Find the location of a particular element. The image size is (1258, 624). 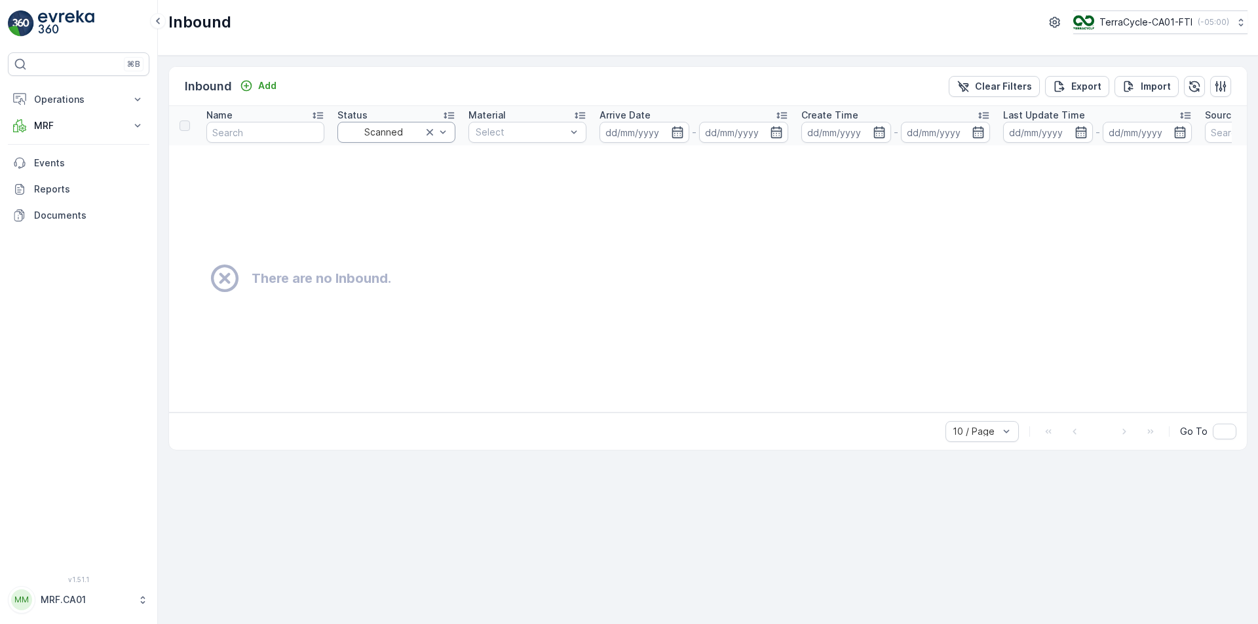

p: ⌘B is located at coordinates (134, 64).